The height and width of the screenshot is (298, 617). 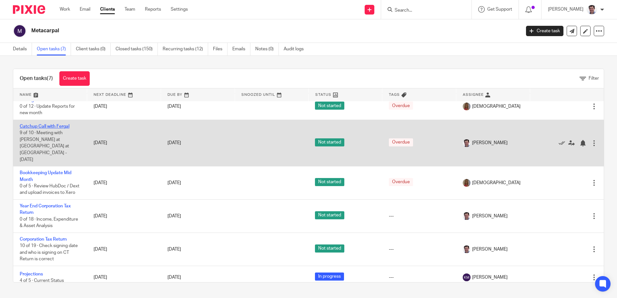 What do you see at coordinates (49, 252) in the screenshot?
I see `span: 10 of 19 · Check signing date and who is signing on CT Return is correct` at bounding box center [49, 252].